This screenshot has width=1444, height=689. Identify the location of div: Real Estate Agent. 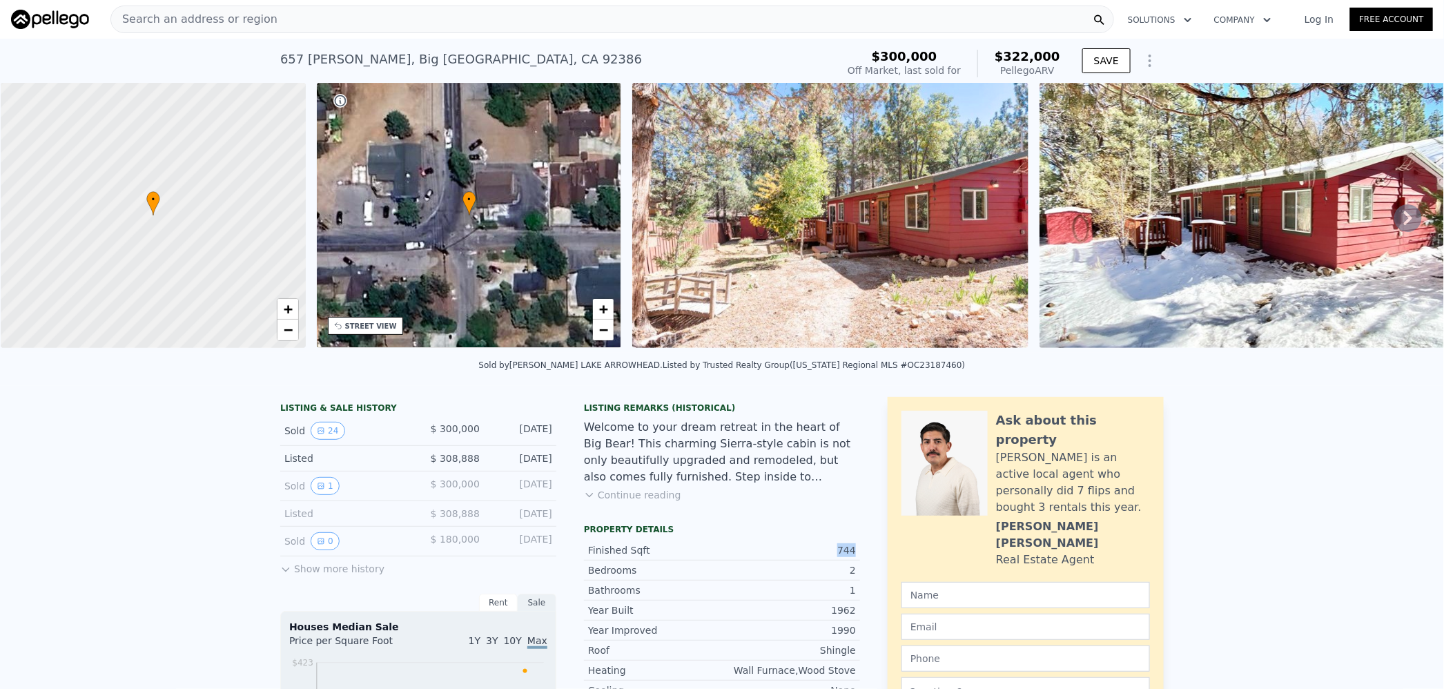
(1045, 560).